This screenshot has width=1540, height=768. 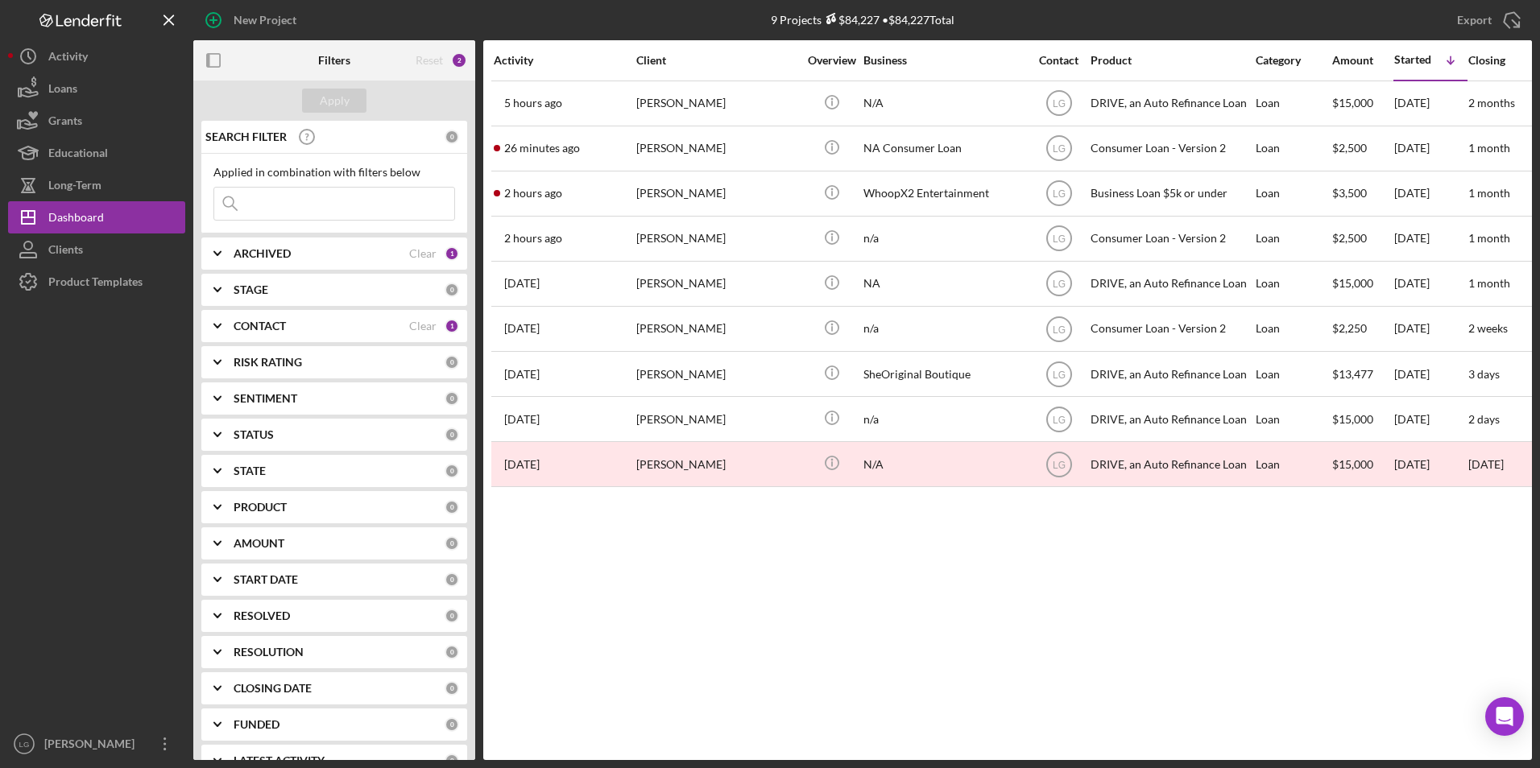 What do you see at coordinates (863, 19) in the screenshot?
I see `div: 9 Projects • $84,227 Total` at bounding box center [863, 19].